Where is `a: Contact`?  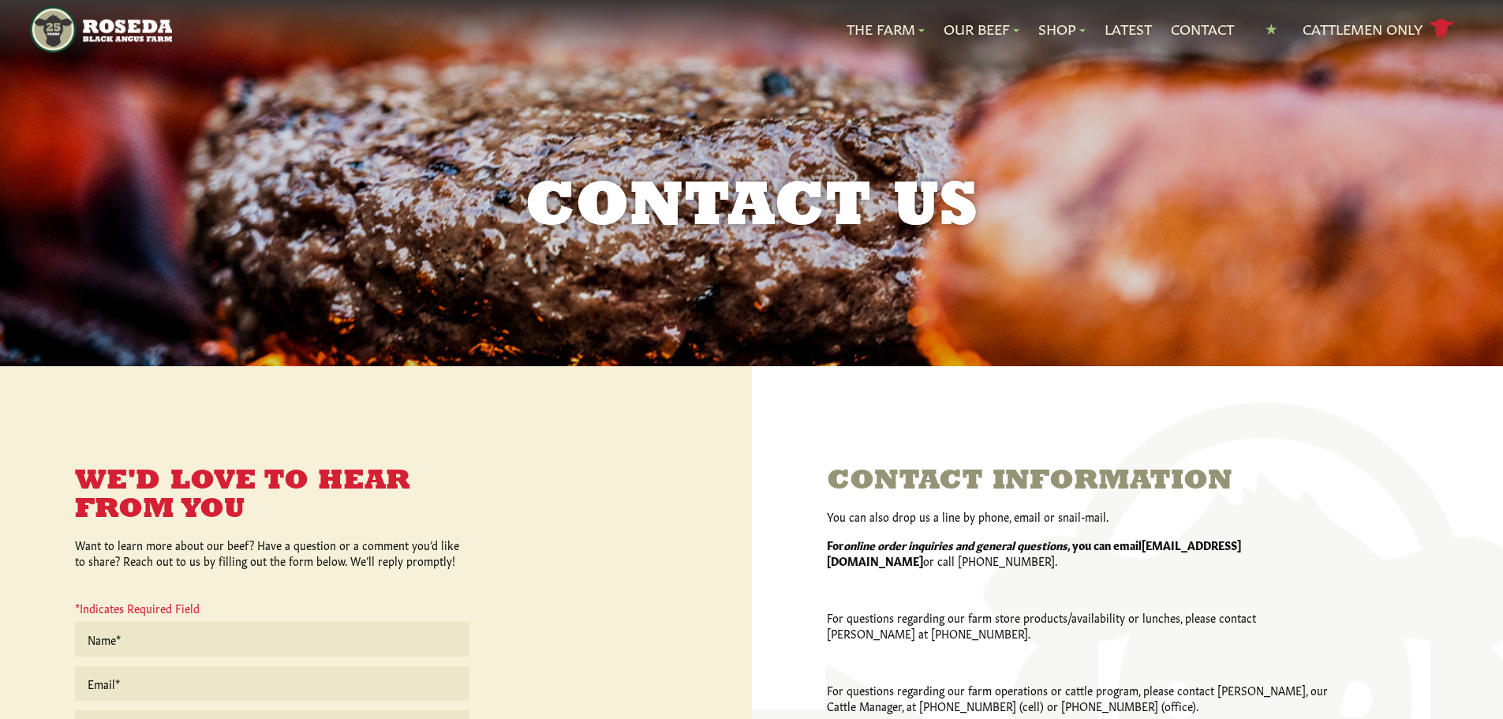
a: Contact is located at coordinates (1203, 29).